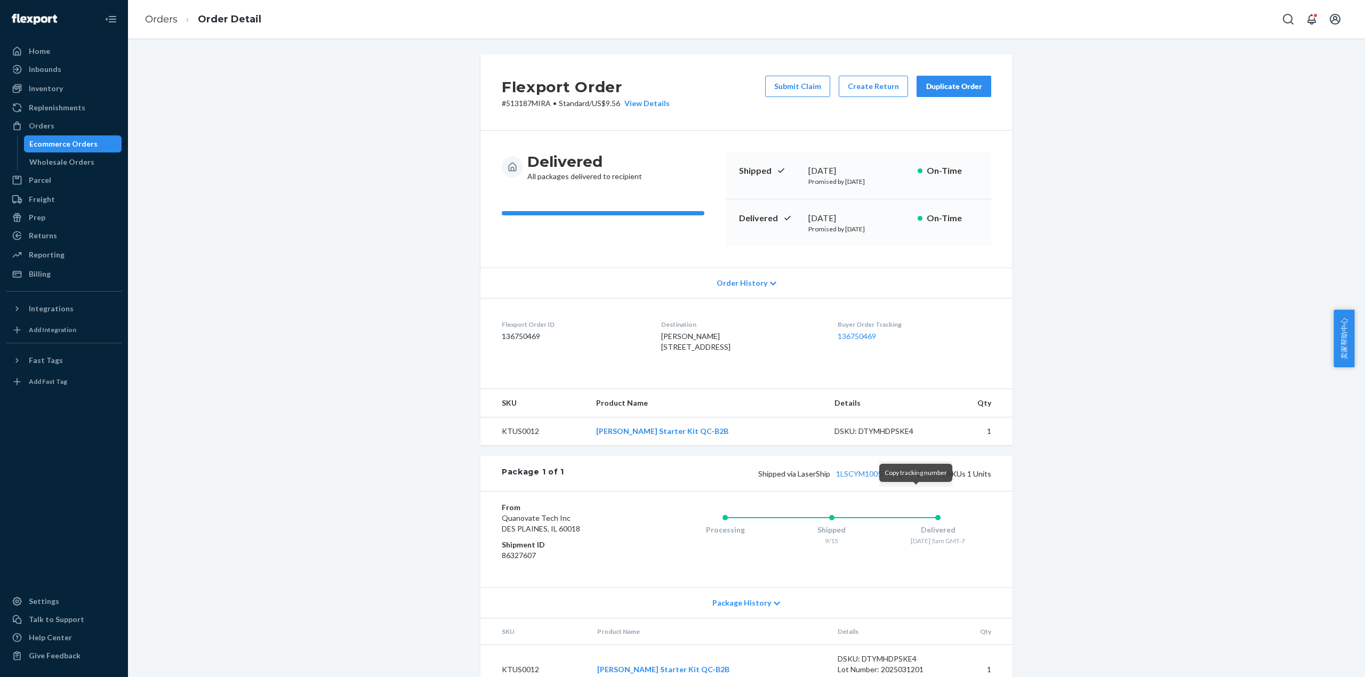 The image size is (1365, 677). I want to click on div: View Details, so click(645, 103).